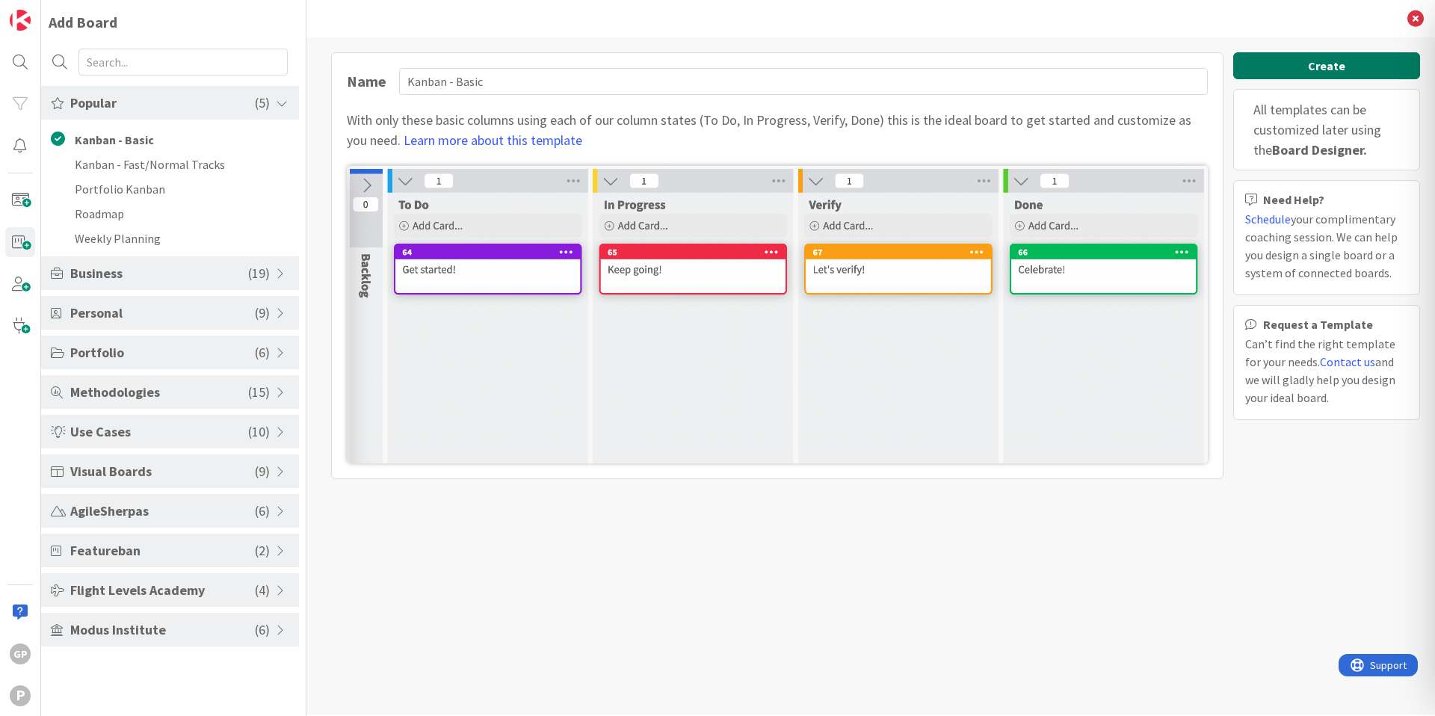 The width and height of the screenshot is (1435, 716). Describe the element at coordinates (162, 352) in the screenshot. I see `span: Portfolio` at that location.